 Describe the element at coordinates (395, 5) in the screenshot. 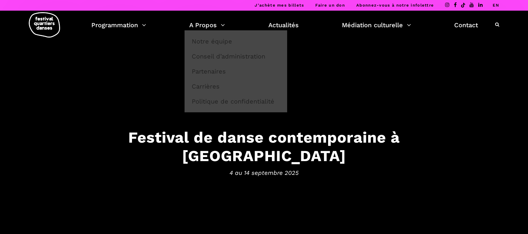

I see `a: Abonnez-vous à notre infolettre` at that location.